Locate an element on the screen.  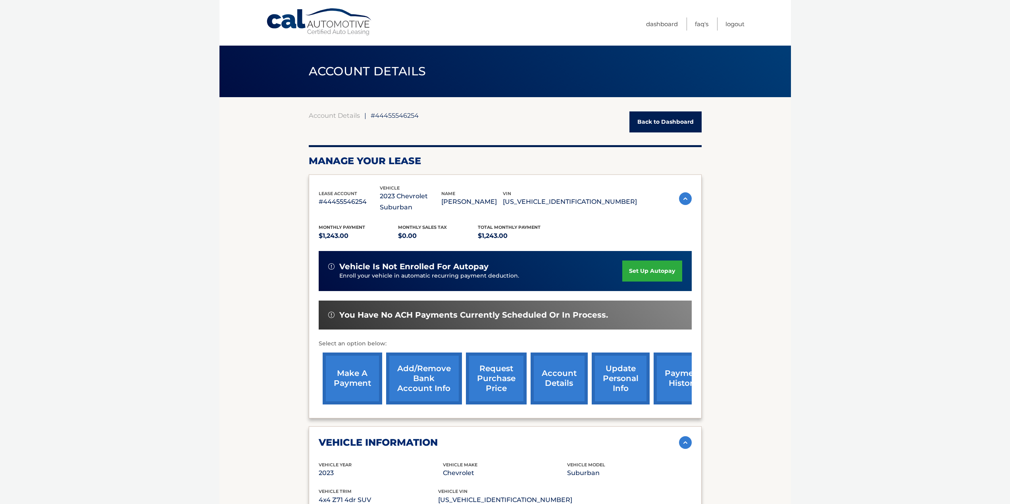
span: Monthly sales Tax is located at coordinates (422, 227).